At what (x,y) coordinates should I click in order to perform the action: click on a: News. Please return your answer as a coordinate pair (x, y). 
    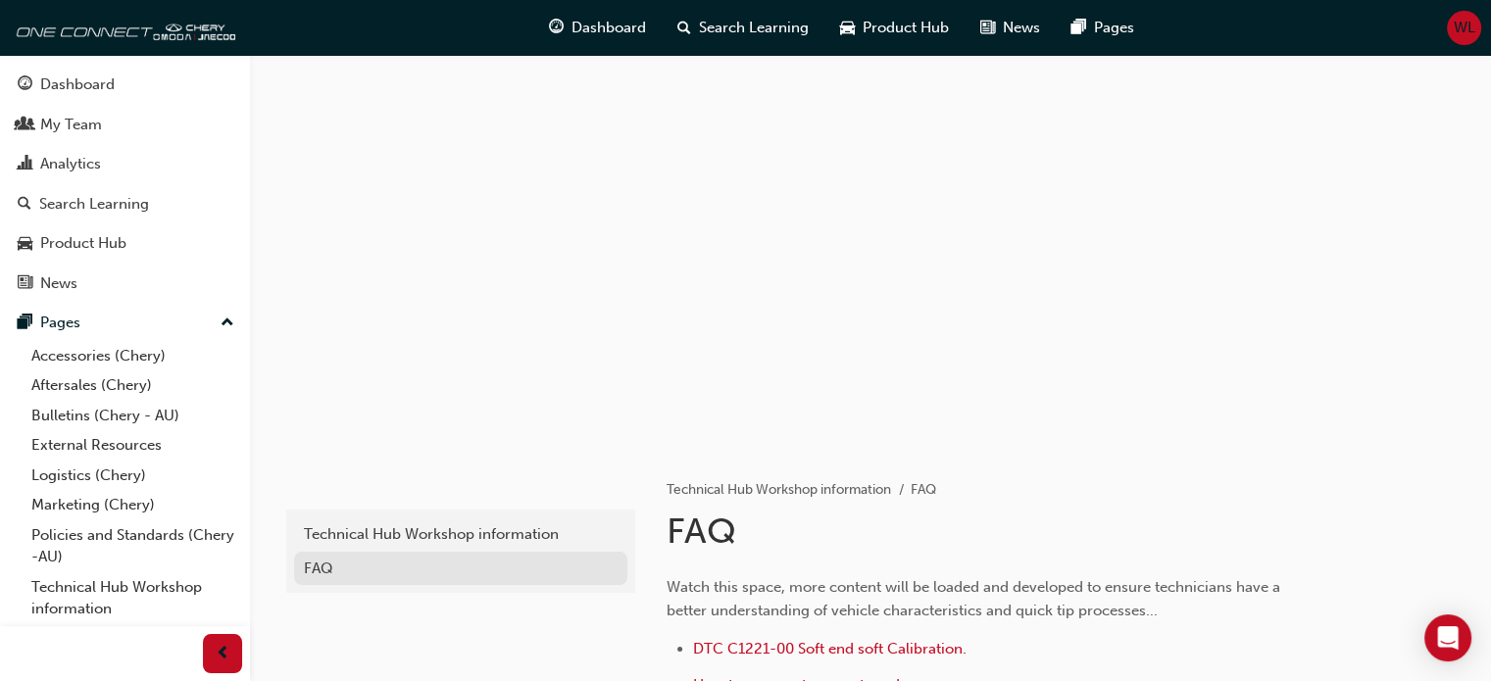
    Looking at the image, I should click on (125, 283).